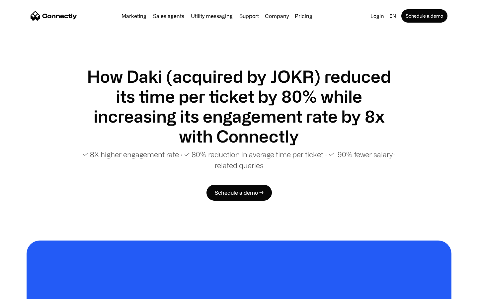 This screenshot has width=478, height=299. What do you see at coordinates (23, 291) in the screenshot?
I see `aside: Language selected: English` at bounding box center [23, 291].